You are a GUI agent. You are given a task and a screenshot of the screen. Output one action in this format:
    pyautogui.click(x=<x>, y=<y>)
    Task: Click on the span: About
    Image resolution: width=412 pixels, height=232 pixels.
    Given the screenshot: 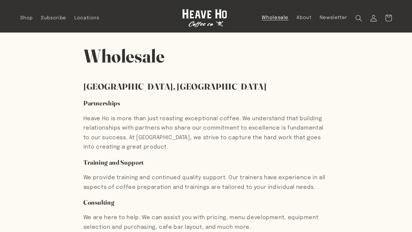 What is the action you would take?
    pyautogui.click(x=304, y=18)
    